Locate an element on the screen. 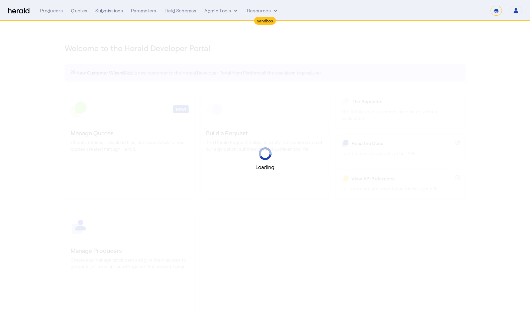 This screenshot has height=318, width=530. div: Sandbox is located at coordinates (265, 21).